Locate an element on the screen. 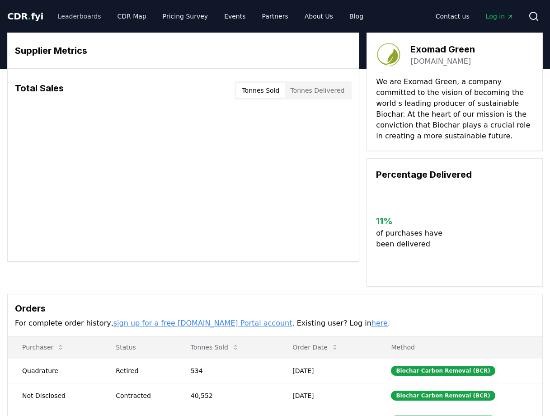 The width and height of the screenshot is (550, 416). a: CDR Map is located at coordinates (132, 16).